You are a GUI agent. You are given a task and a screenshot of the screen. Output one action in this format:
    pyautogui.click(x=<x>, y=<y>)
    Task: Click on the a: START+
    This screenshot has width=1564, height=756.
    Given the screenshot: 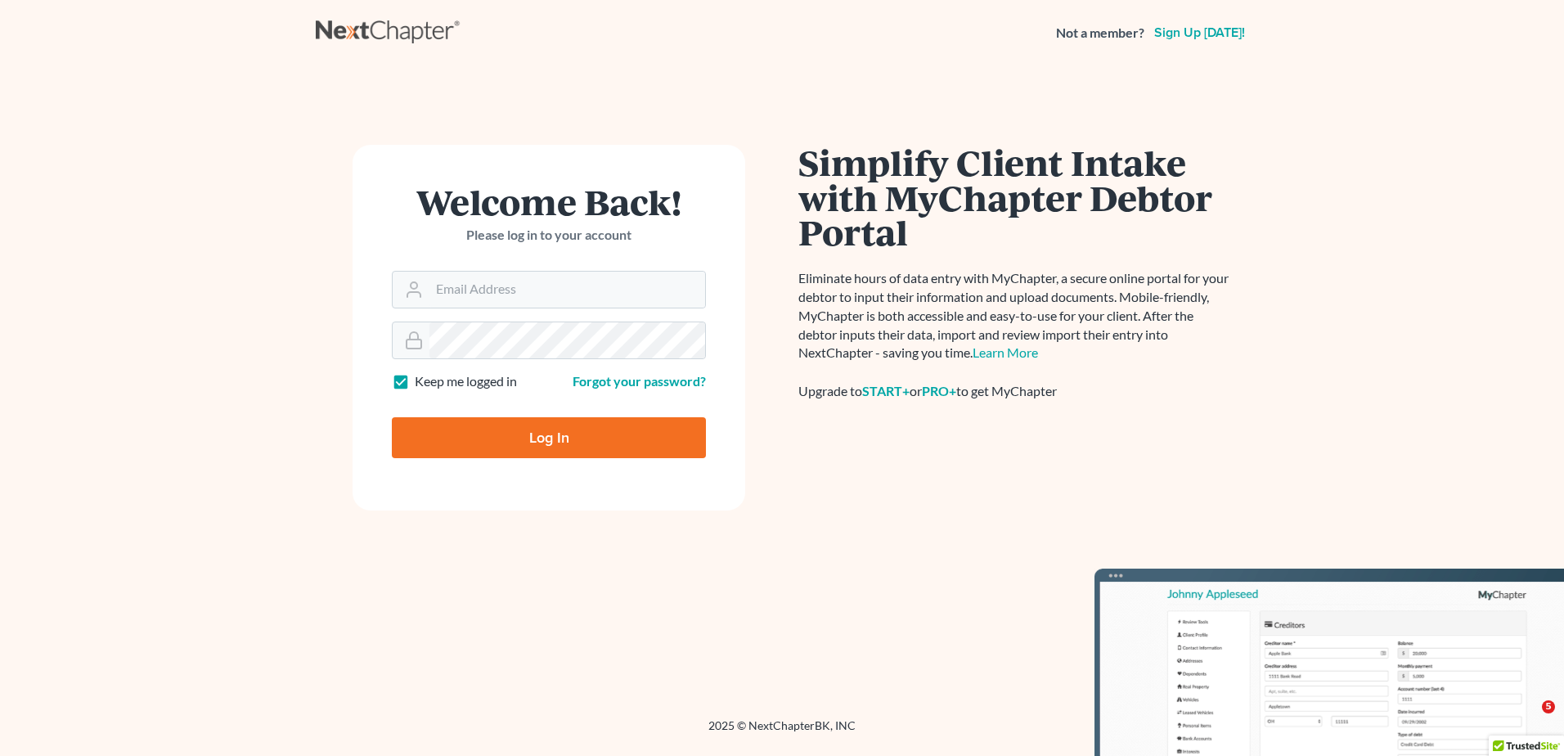 What is the action you would take?
    pyautogui.click(x=886, y=390)
    